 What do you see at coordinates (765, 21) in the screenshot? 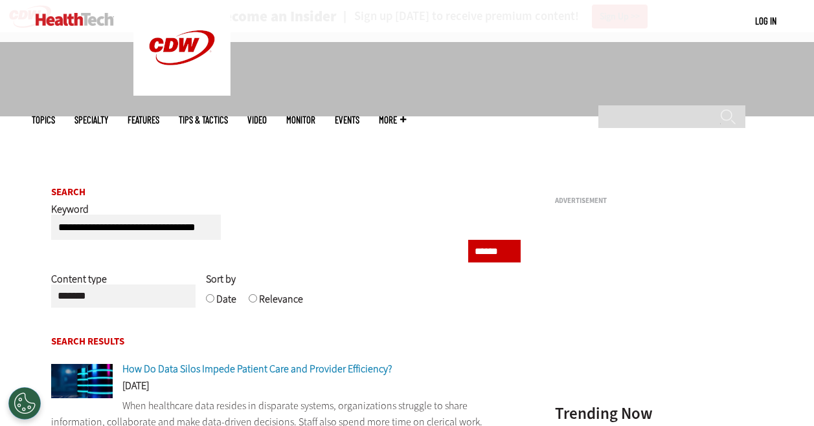
I see `a: Log in` at bounding box center [765, 21].